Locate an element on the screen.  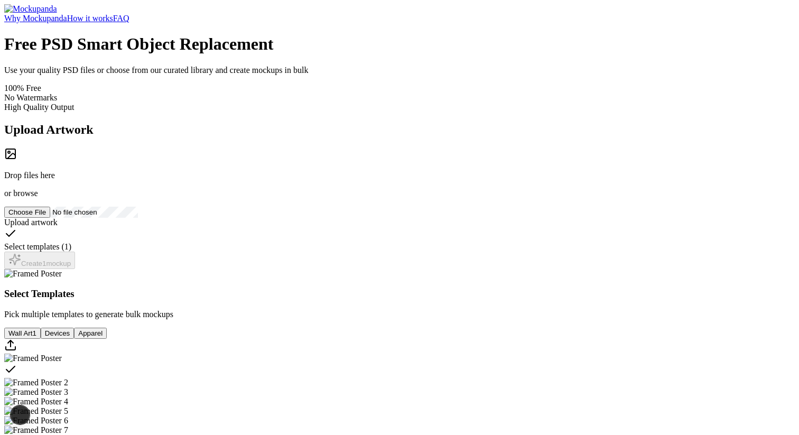
span: 1 is located at coordinates (34, 333).